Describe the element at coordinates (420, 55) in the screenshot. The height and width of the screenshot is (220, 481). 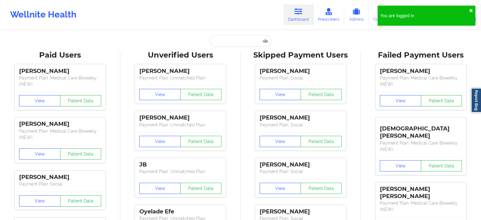
I see `div: Failed Payment Users` at that location.